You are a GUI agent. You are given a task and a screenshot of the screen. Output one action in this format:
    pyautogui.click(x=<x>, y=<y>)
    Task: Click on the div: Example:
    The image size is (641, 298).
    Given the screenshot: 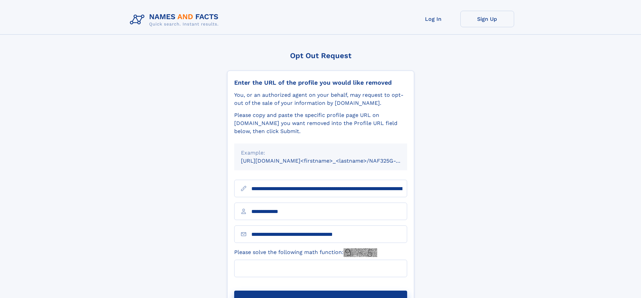 What is the action you would take?
    pyautogui.click(x=321, y=153)
    